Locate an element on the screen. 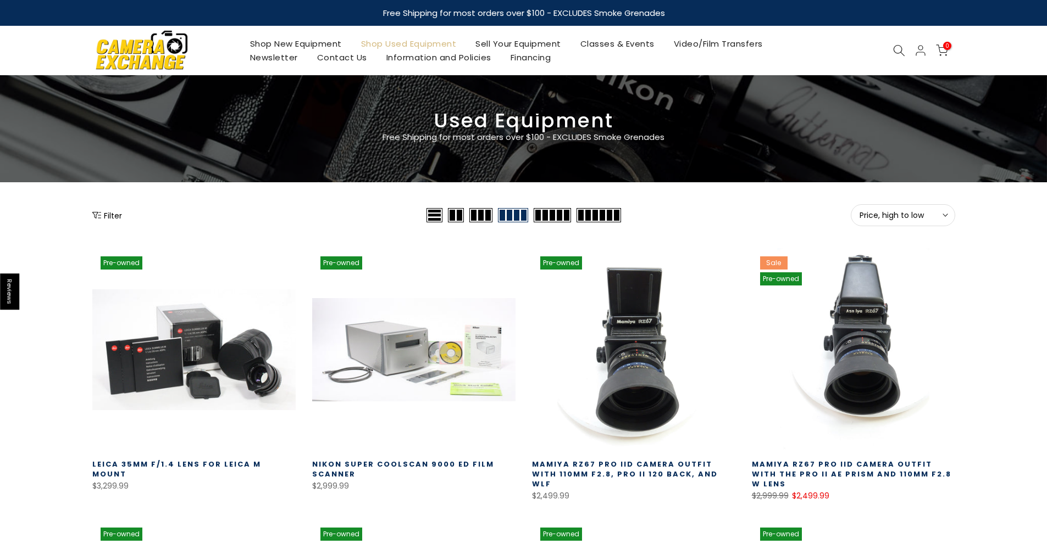 Image resolution: width=1047 pixels, height=544 pixels. strong: Free Shipping for most orders over $100 - EXCLUDES Smoke Grenades is located at coordinates (523, 13).